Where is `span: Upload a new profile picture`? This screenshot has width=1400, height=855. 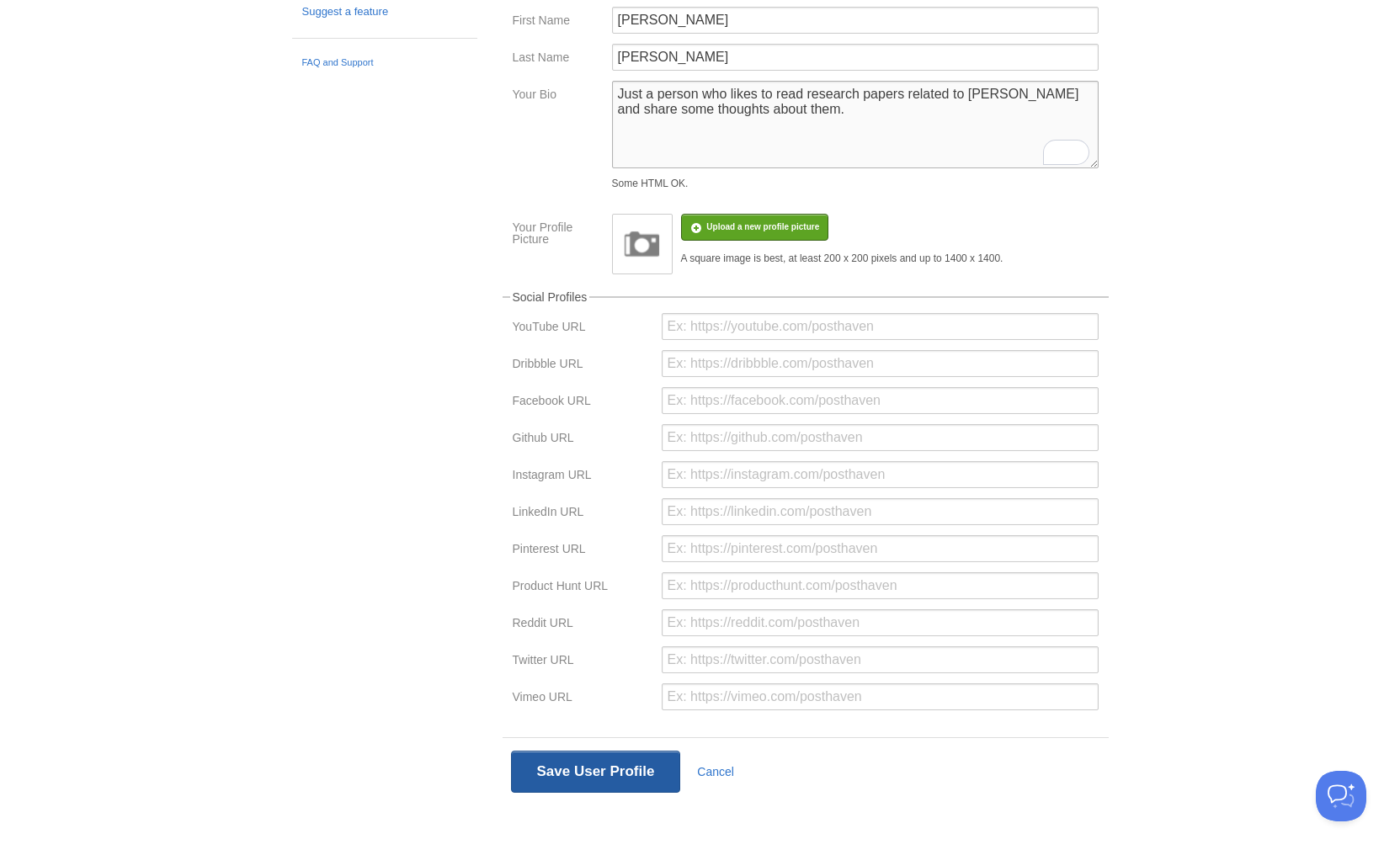 span: Upload a new profile picture is located at coordinates (763, 226).